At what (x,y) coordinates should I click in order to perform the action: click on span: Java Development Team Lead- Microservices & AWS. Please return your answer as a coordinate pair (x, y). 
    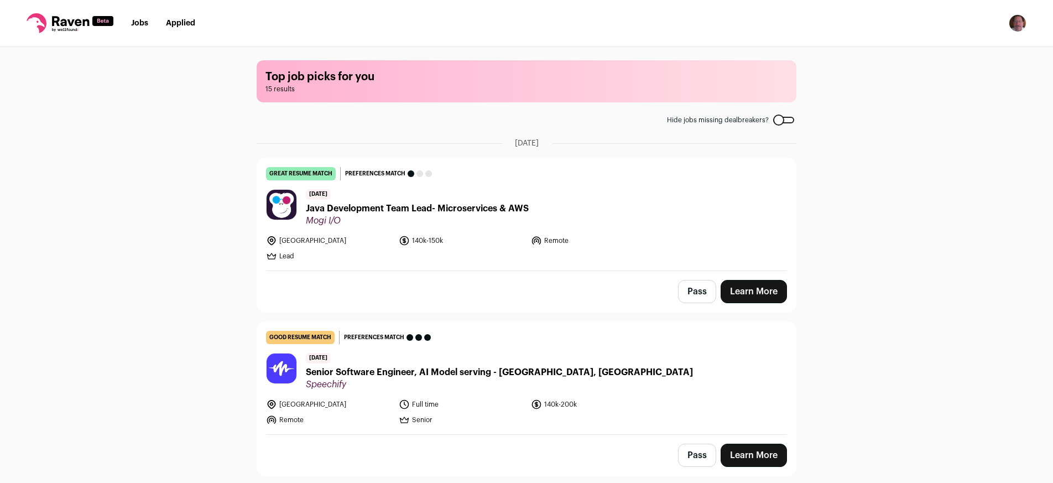
    Looking at the image, I should click on (417, 208).